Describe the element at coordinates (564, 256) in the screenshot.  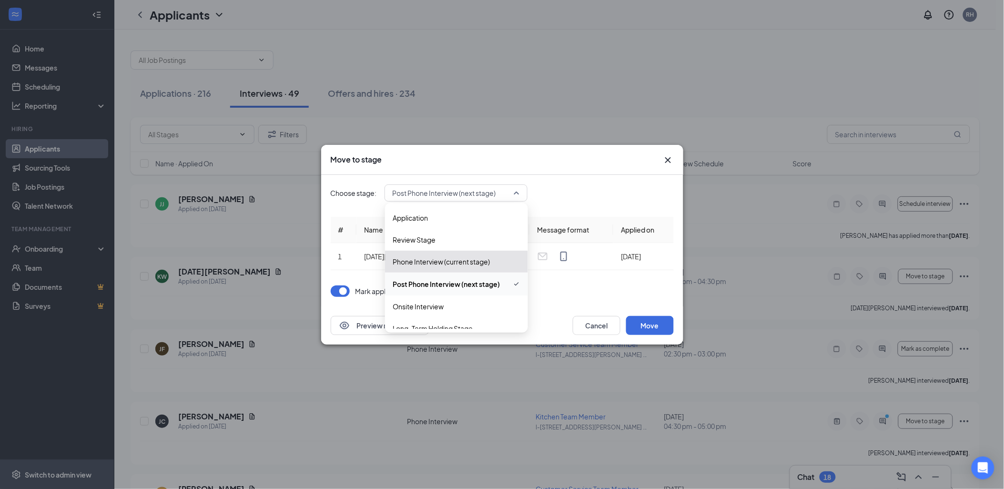
I see `svg: MobileSms` at that location.